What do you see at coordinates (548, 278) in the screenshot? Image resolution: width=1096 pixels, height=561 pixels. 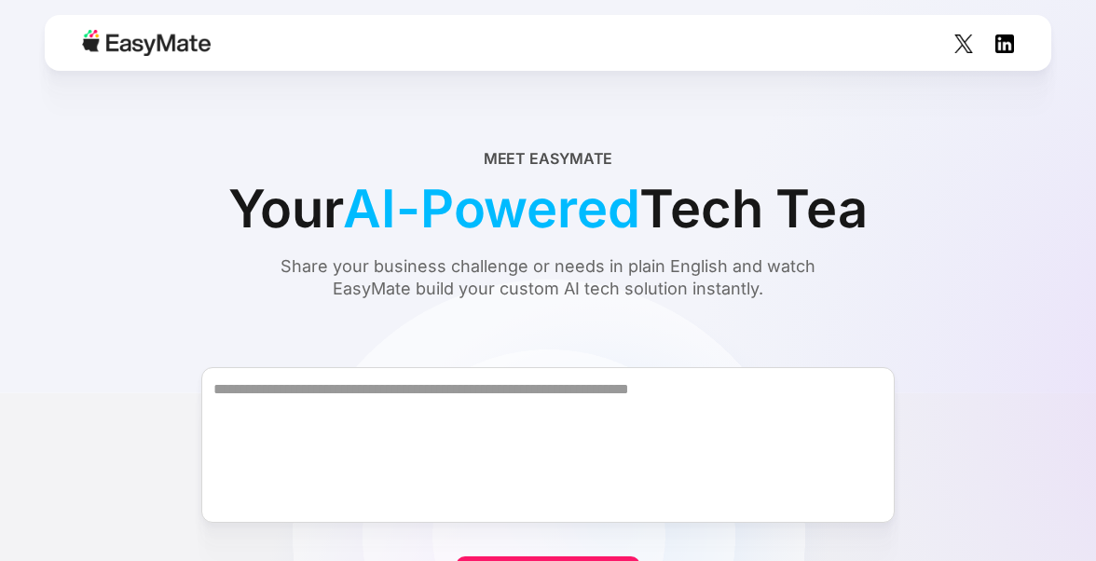 I see `div: Share your business challenge or needs in plain English and watch EasyMate build your custom AI t...` at bounding box center [548, 278].